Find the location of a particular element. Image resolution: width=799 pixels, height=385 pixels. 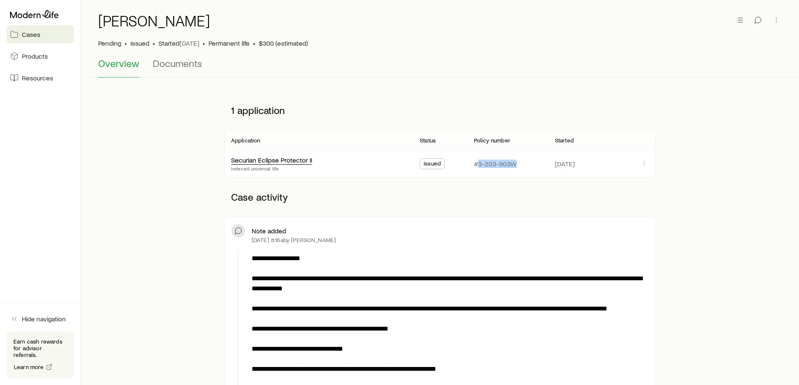

div: Case details tabs is located at coordinates (440, 67).